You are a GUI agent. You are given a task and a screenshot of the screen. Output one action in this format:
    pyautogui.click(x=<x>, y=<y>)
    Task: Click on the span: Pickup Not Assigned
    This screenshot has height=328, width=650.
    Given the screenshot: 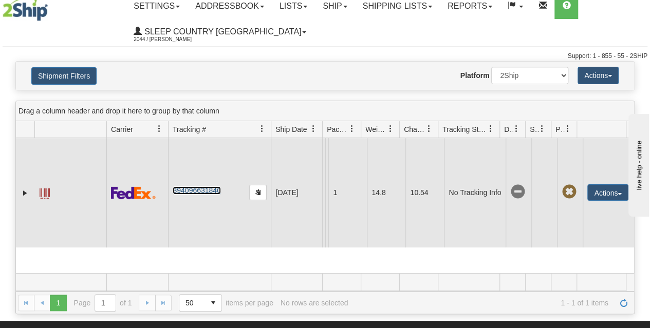 What is the action you would take?
    pyautogui.click(x=569, y=192)
    